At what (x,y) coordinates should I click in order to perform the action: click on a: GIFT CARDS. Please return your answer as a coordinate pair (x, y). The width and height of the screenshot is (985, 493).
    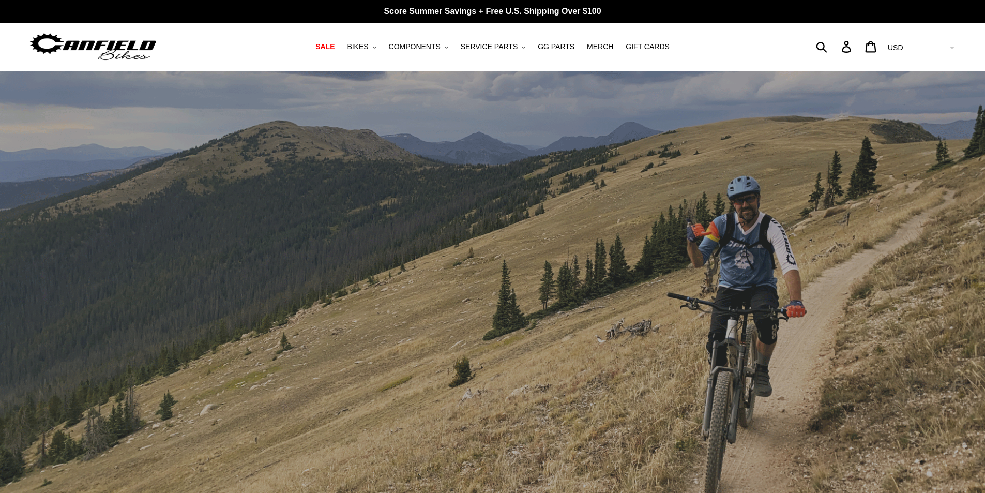
    Looking at the image, I should click on (647, 47).